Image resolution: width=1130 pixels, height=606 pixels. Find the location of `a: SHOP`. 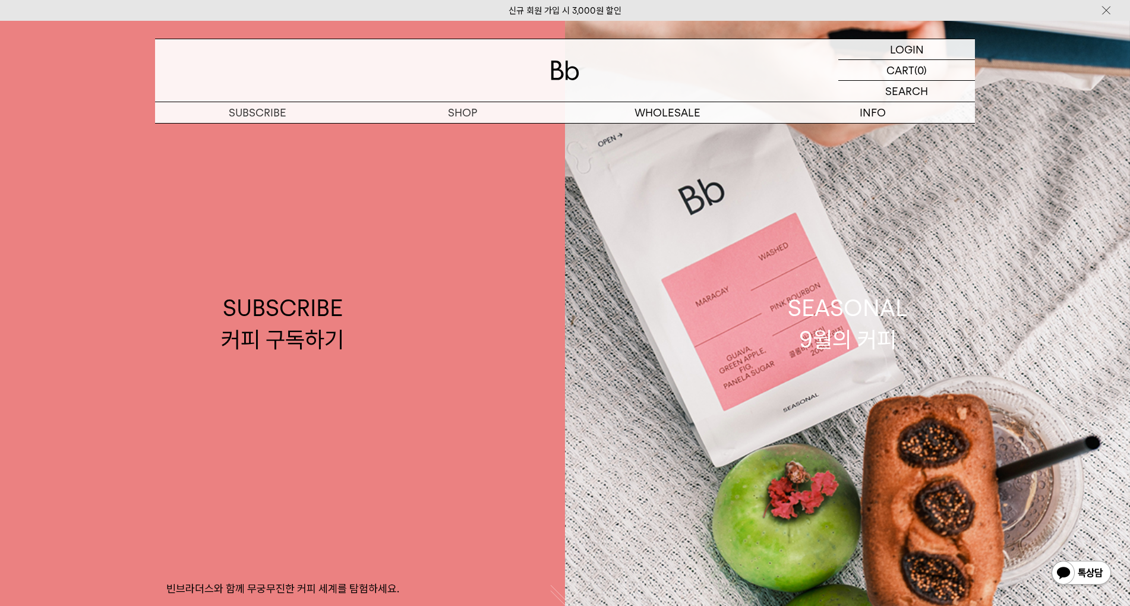

a: SHOP is located at coordinates (462, 112).